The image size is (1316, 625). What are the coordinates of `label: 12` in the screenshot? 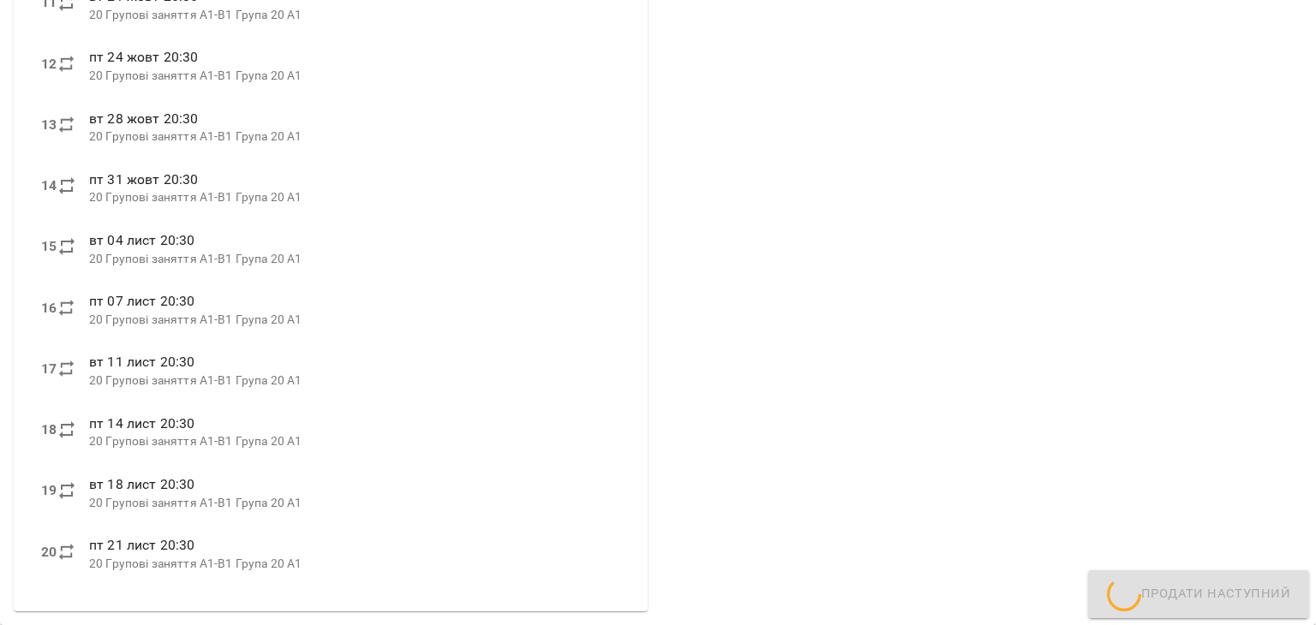 It's located at (49, 64).